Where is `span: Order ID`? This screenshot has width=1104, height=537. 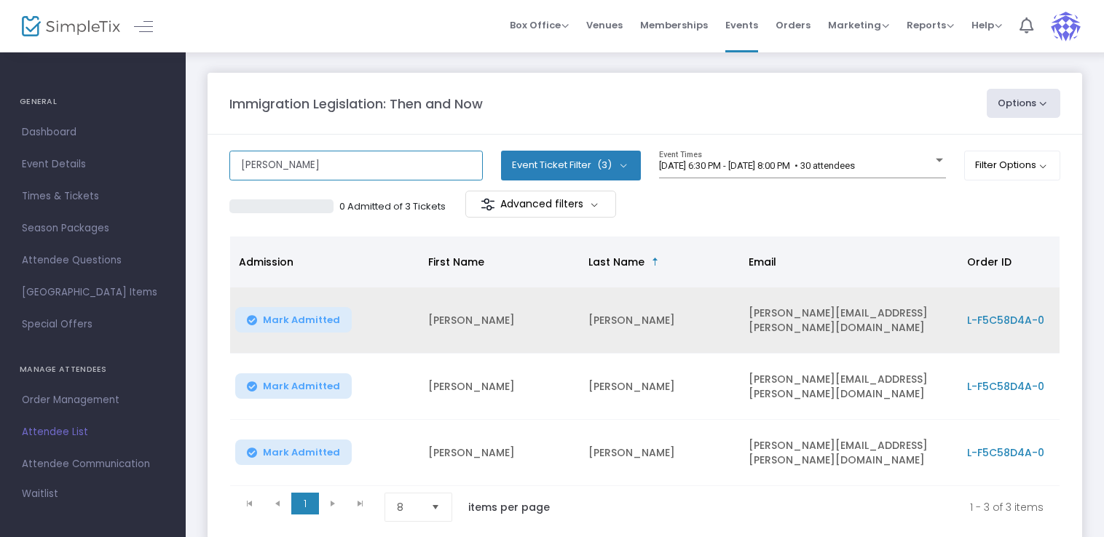
span: Order ID is located at coordinates (989, 262).